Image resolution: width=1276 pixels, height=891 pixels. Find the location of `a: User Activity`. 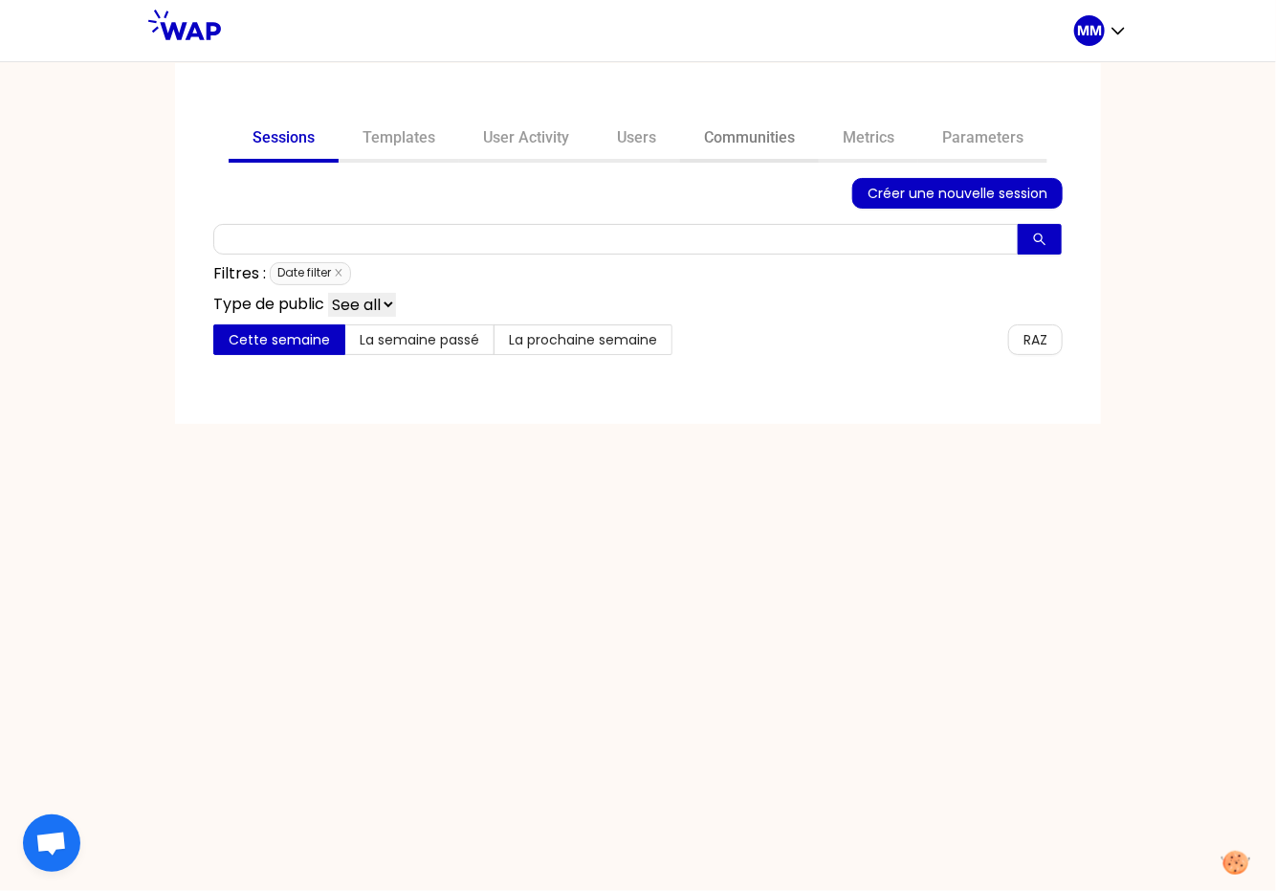

a: User Activity is located at coordinates (526, 140).